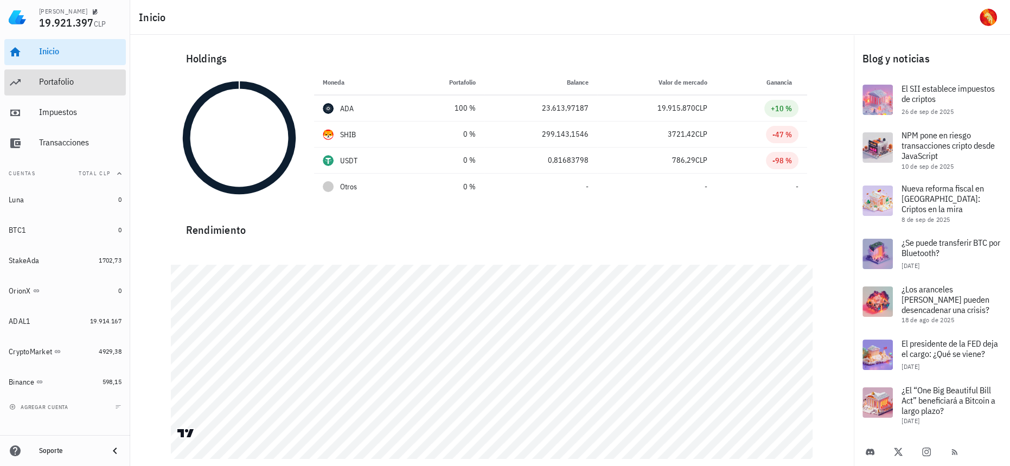  What do you see at coordinates (349, 160) in the screenshot?
I see `div: USDT` at bounding box center [349, 160].